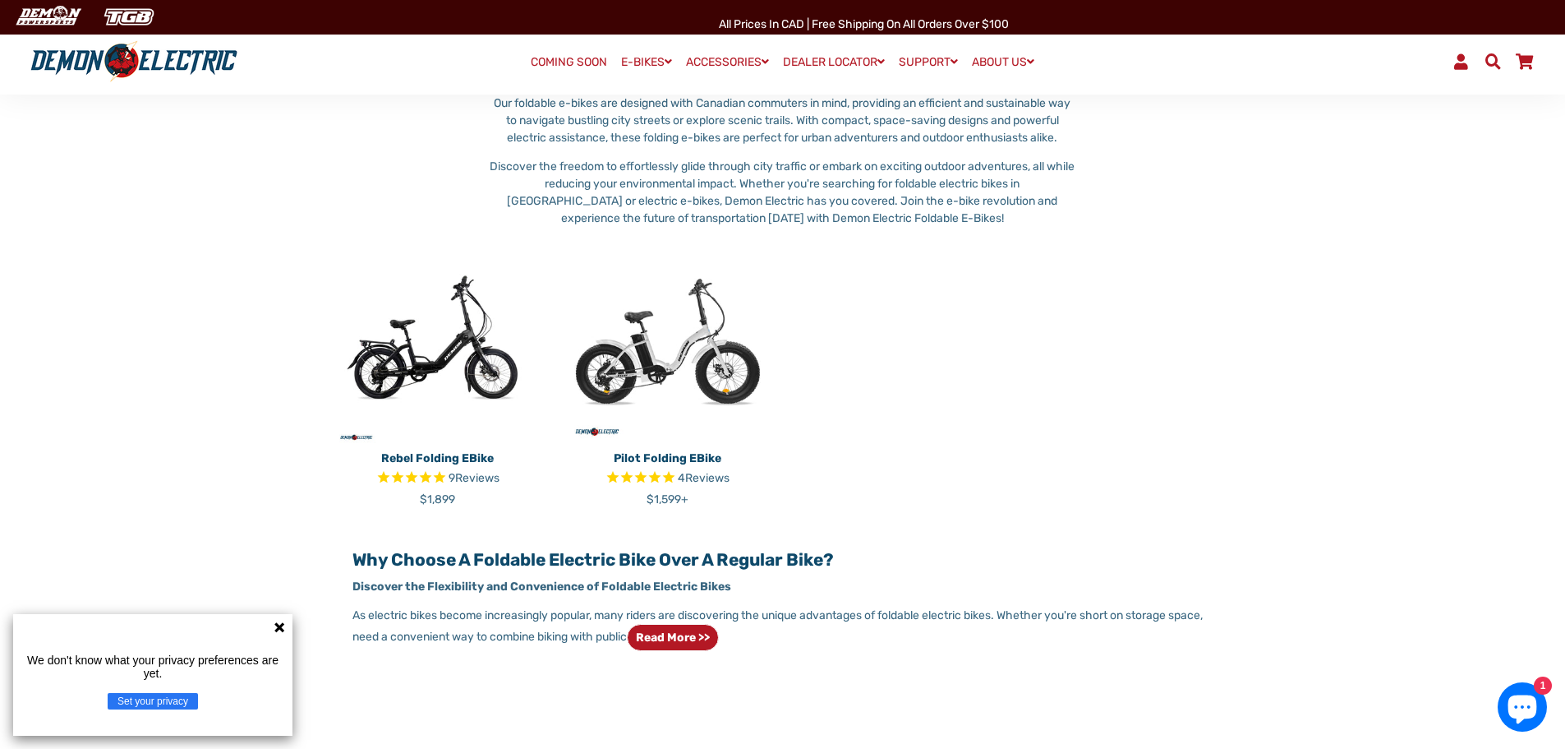 The image size is (1565, 749). I want to click on a: Rebel Folding eBike - Demon Electric, so click(438, 341).